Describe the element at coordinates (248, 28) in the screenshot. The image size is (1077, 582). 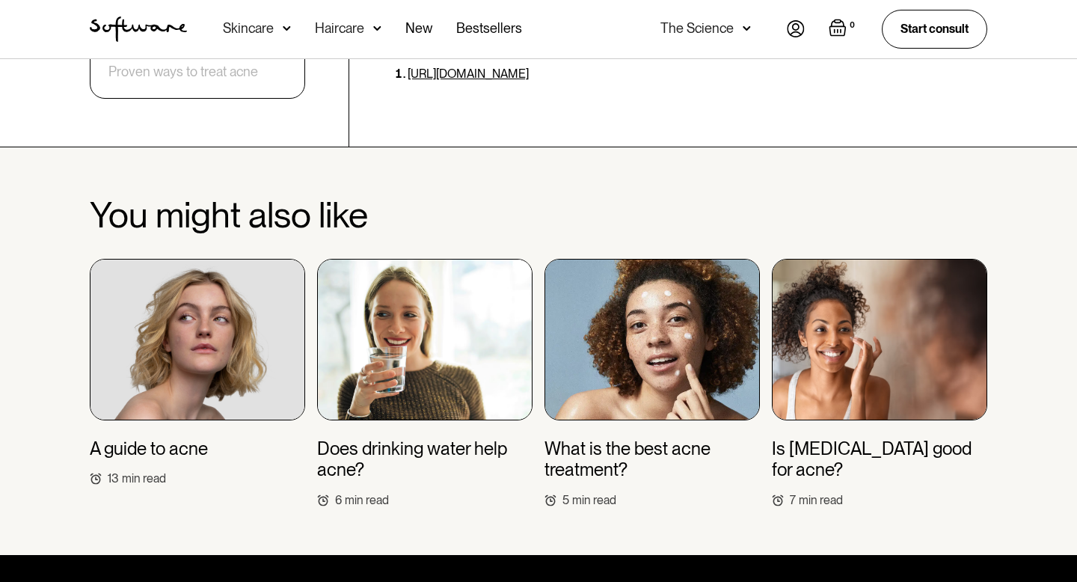
I see `div: Skincare` at that location.